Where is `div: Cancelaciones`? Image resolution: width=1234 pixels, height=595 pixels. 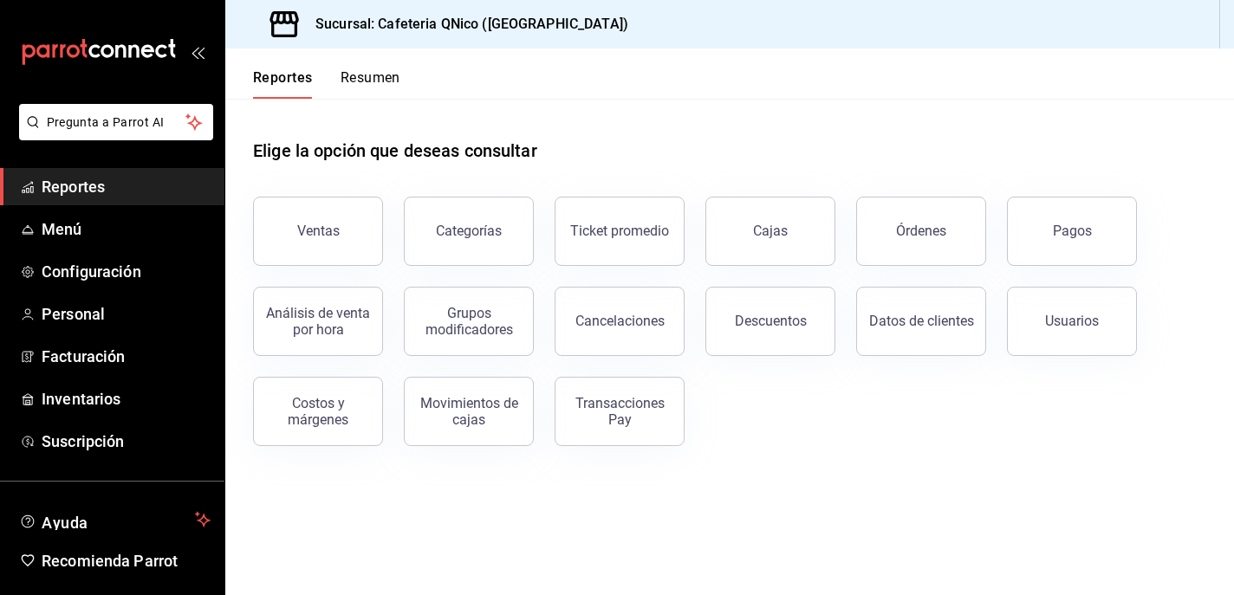
div: Cancelaciones is located at coordinates (620, 321).